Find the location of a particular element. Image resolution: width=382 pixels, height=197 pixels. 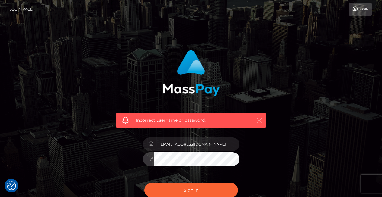

a: Login is located at coordinates (361, 9).